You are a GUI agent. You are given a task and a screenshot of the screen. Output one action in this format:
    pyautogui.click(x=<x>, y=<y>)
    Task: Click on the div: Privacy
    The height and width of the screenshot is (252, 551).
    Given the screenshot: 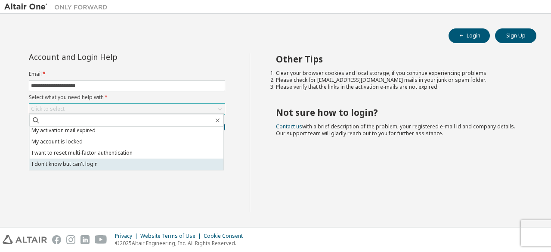 What is the action you would take?
    pyautogui.click(x=127, y=236)
    